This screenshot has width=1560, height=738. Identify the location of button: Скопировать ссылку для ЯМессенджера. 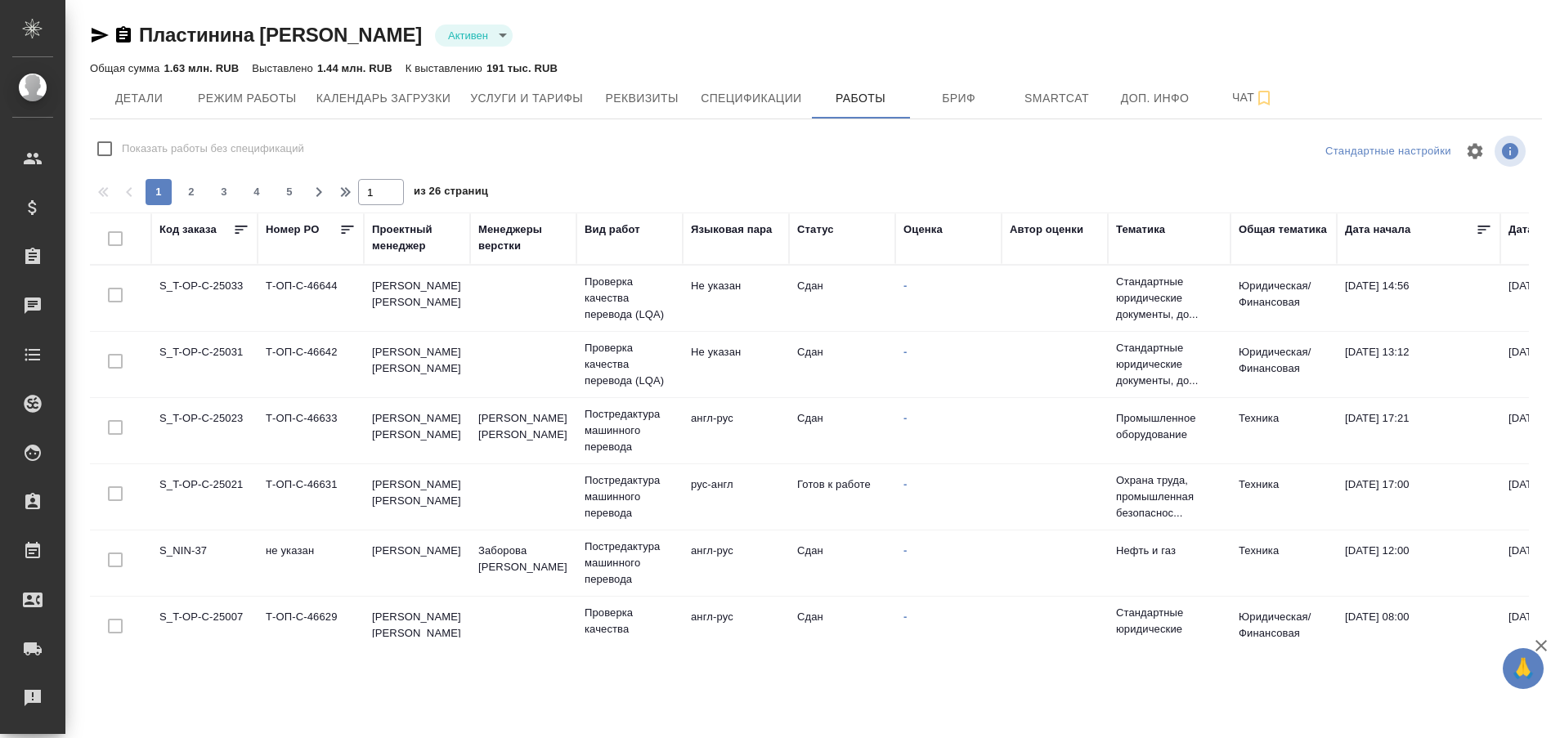
(100, 35).